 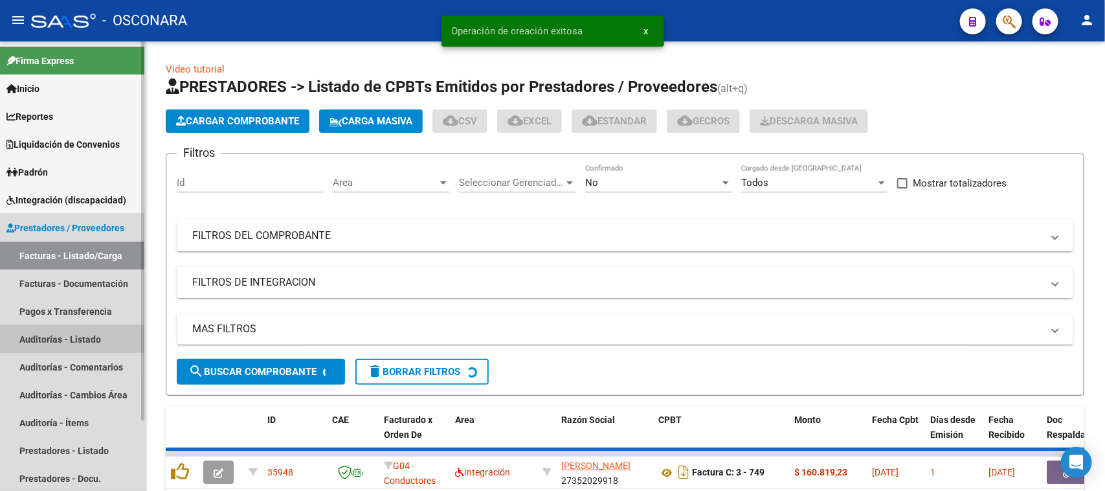 What do you see at coordinates (809, 121) in the screenshot?
I see `span: Descarga Masiva` at bounding box center [809, 121].